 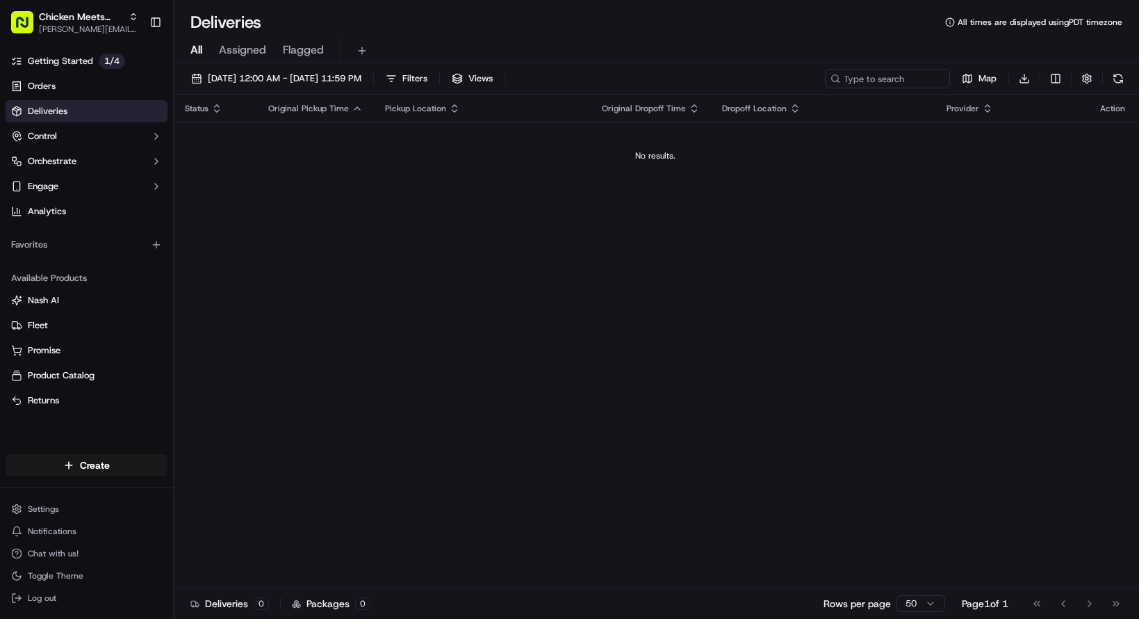 What do you see at coordinates (407, 79) in the screenshot?
I see `button: Filters` at bounding box center [407, 79].